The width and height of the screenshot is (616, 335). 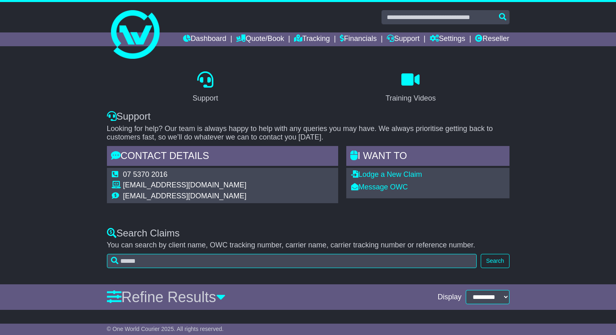 What do you see at coordinates (448, 39) in the screenshot?
I see `a: Settings` at bounding box center [448, 39].